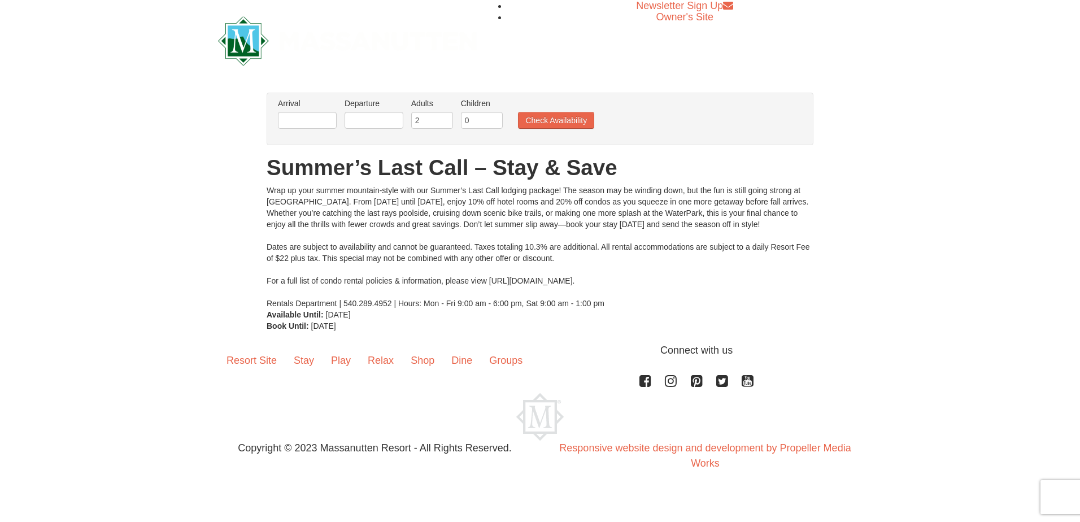 This screenshot has width=1080, height=522. Describe the element at coordinates (685, 17) in the screenshot. I see `span: Owner's Site` at that location.